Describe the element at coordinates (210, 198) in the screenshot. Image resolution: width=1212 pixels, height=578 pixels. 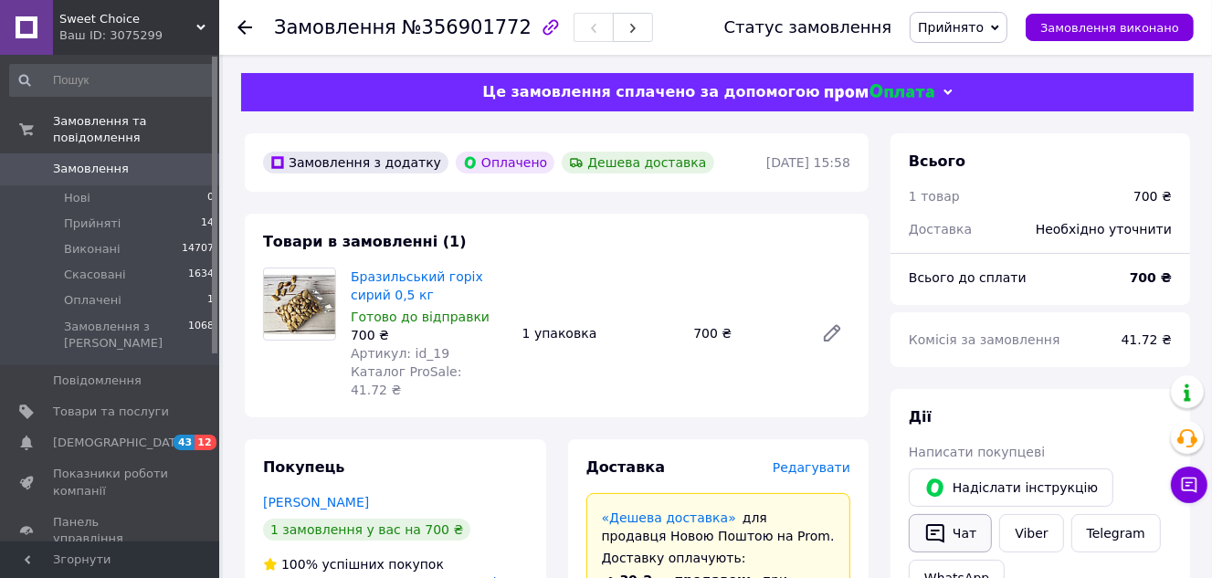
I see `span: 0` at that location.